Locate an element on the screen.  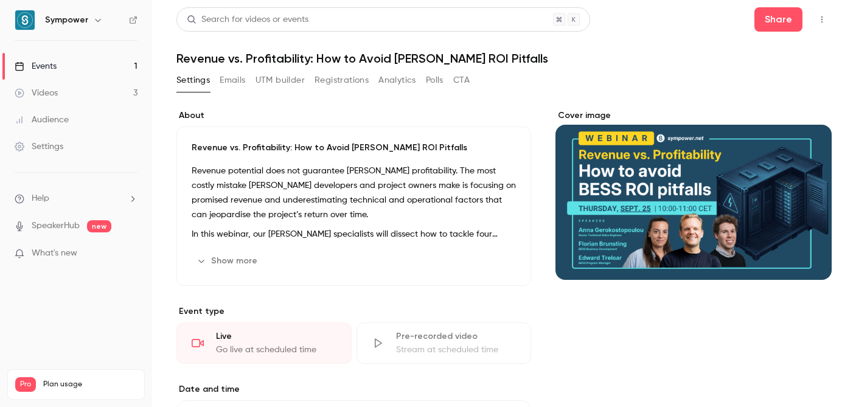
div: Events is located at coordinates (35, 66).